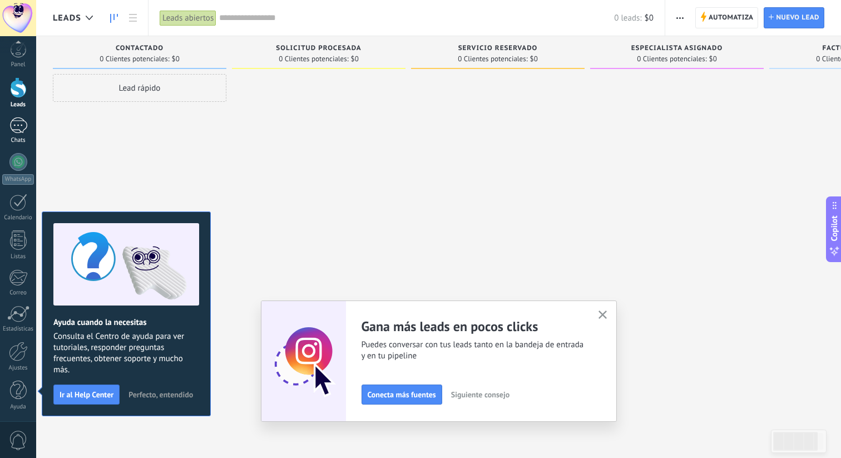 The height and width of the screenshot is (458, 841). I want to click on span: Solicitud procesada, so click(318, 48).